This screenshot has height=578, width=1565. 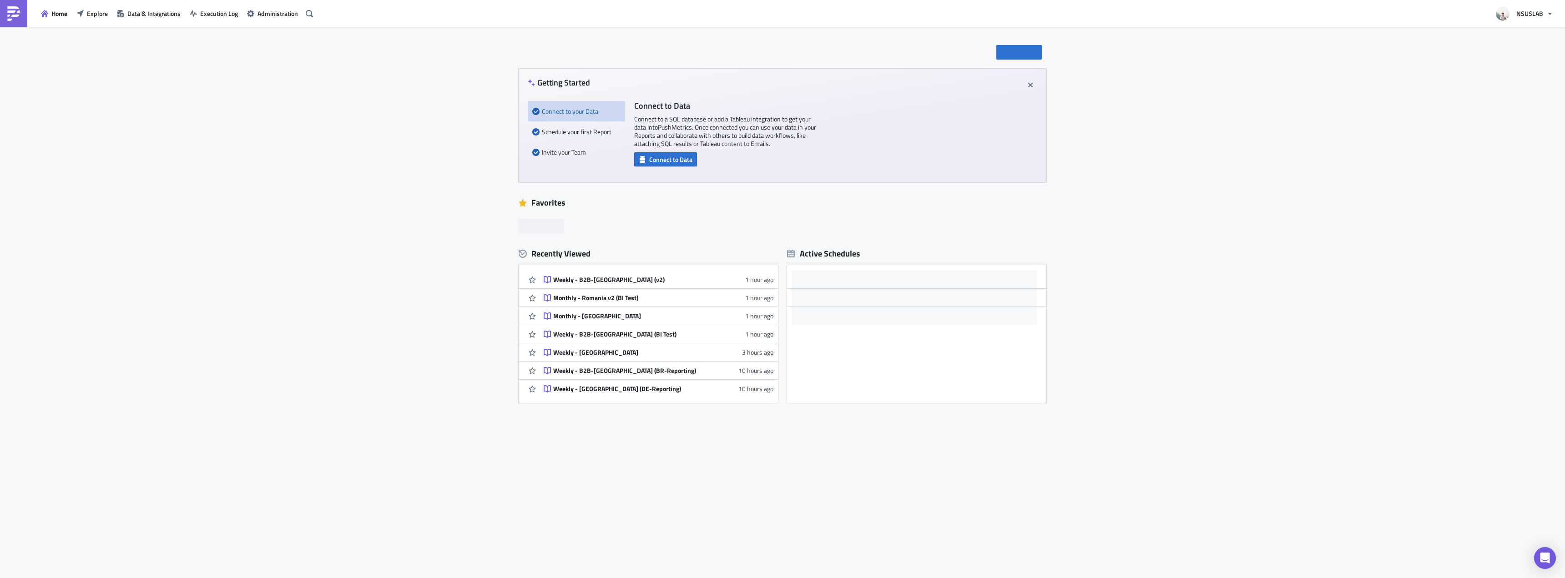 I want to click on h4: Getting Started, so click(x=559, y=82).